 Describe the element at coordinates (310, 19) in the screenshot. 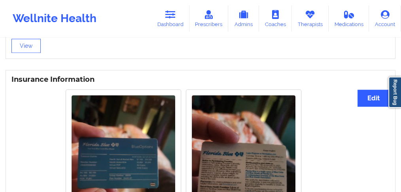

I see `a: Therapists` at that location.